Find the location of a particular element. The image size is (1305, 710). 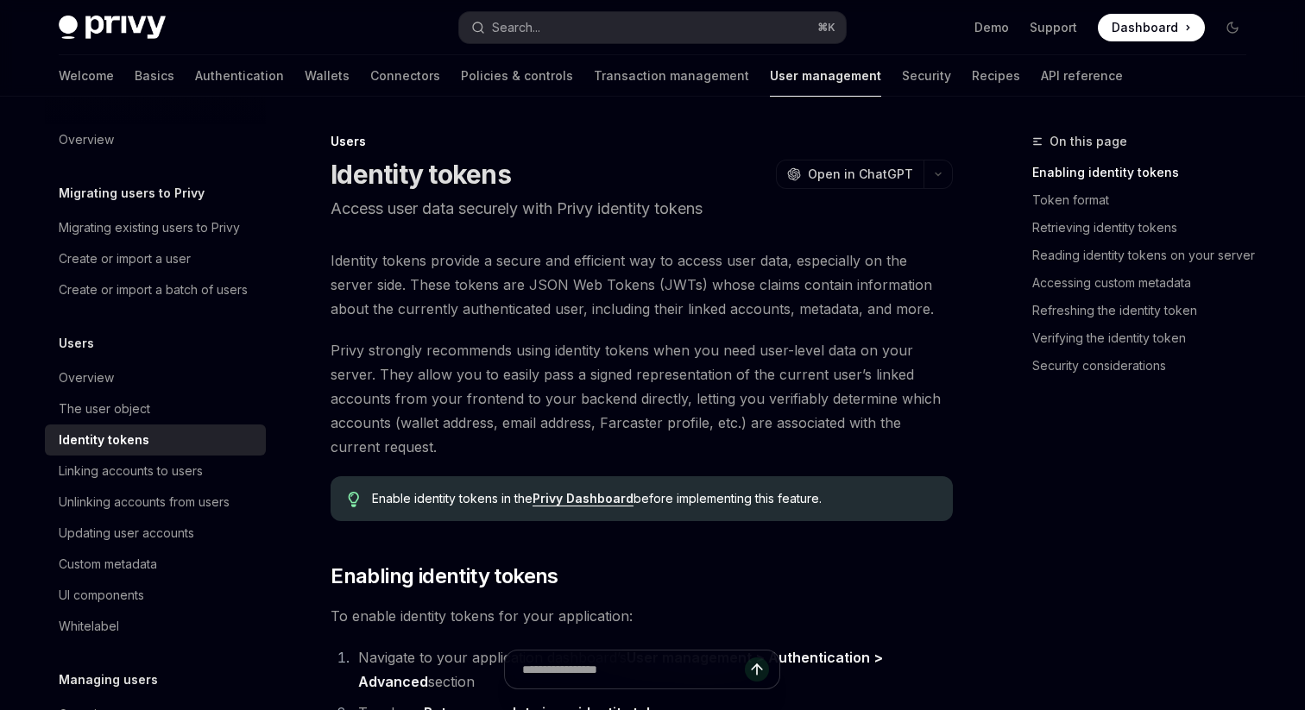

a: Reading identity tokens on your server is located at coordinates (1146, 255).